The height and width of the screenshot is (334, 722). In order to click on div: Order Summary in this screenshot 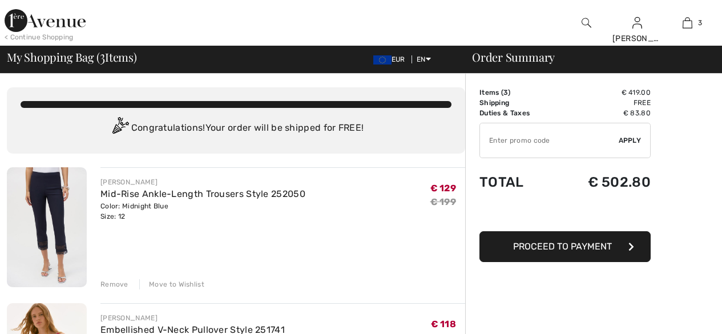, I will do `click(587, 57)`.